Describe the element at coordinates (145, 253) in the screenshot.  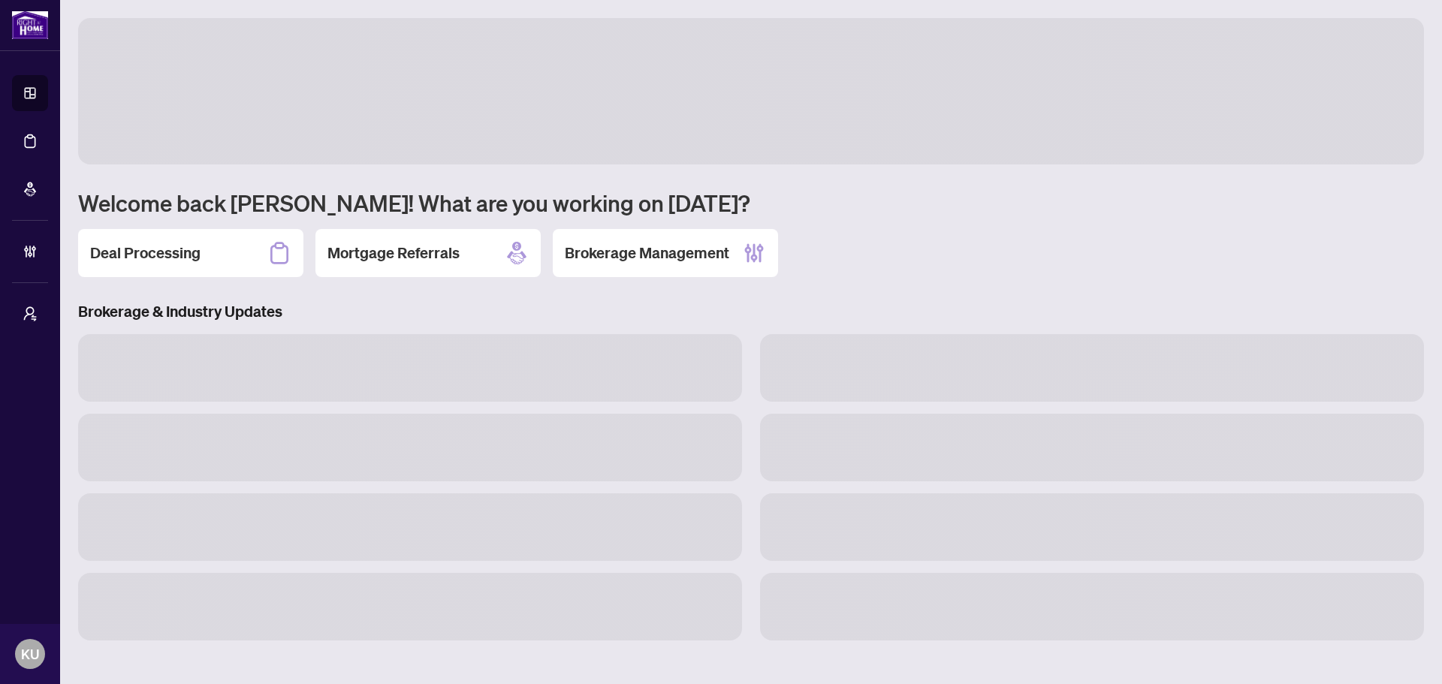
I see `h2: Deal Processing` at that location.